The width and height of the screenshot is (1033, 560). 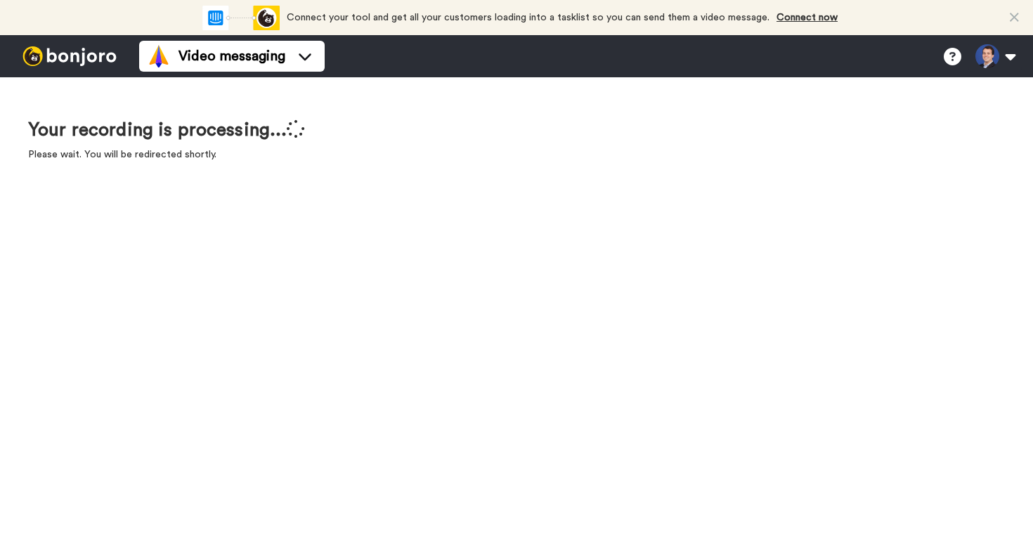 I want to click on img: vm-color.svg, so click(x=159, y=56).